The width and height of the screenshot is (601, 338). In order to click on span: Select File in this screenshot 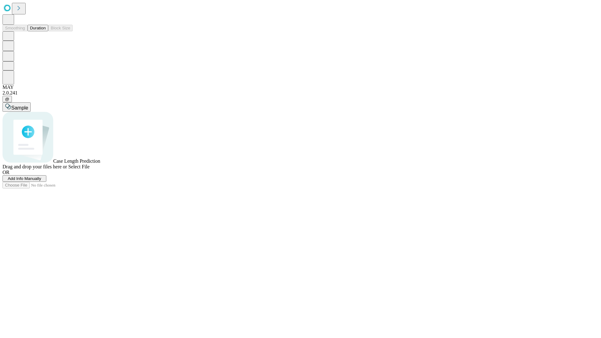, I will do `click(79, 167)`.